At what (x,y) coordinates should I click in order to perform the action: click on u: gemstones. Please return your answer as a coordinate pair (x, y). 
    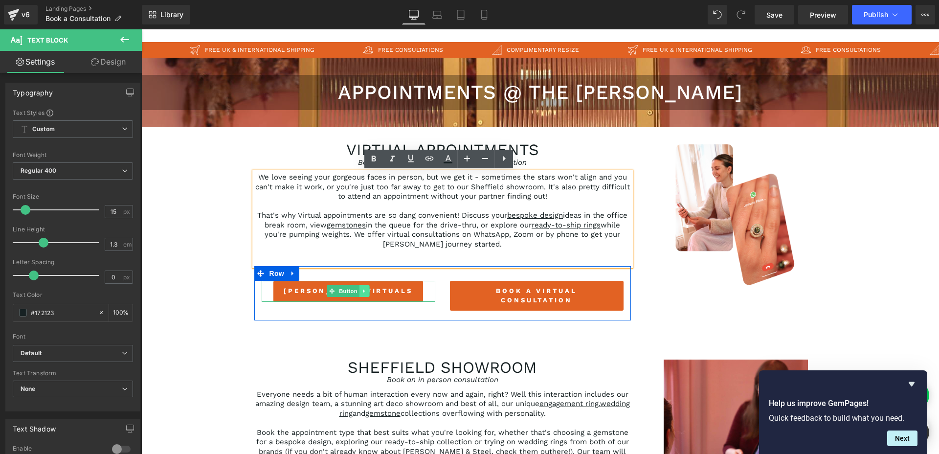
    Looking at the image, I should click on (205, 196).